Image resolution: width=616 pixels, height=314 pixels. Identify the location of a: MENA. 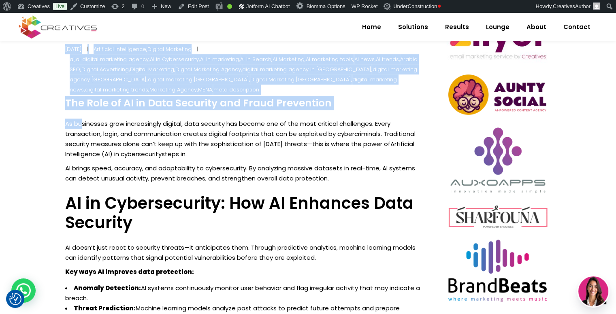
(205, 90).